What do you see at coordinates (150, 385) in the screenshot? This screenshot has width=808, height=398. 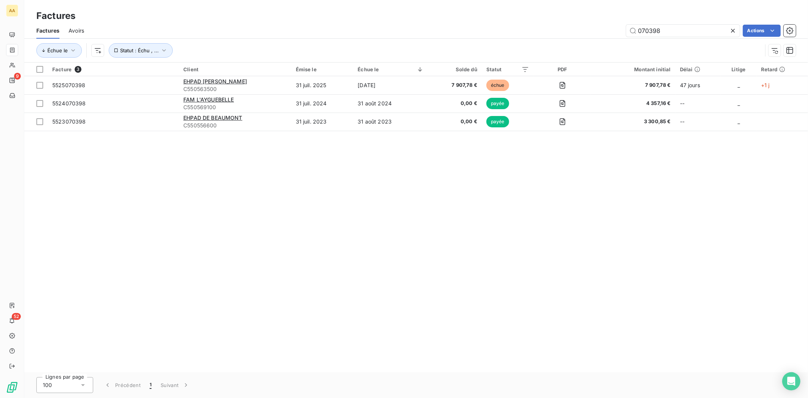 I see `span: 1` at bounding box center [150, 385].